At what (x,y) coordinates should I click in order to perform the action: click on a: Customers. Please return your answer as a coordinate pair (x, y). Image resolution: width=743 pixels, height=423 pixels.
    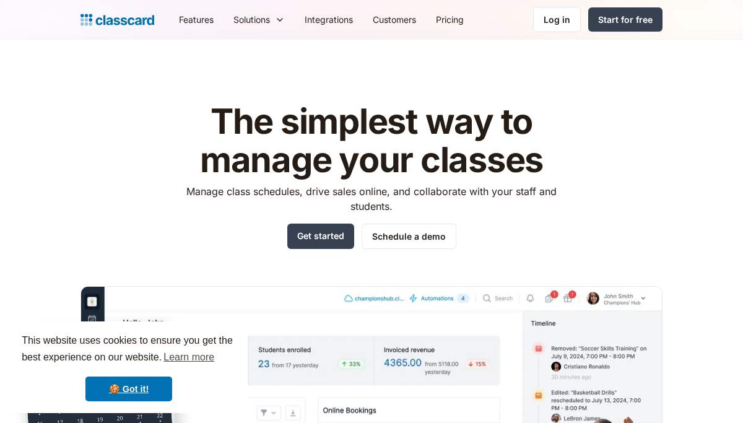
    Looking at the image, I should click on (394, 19).